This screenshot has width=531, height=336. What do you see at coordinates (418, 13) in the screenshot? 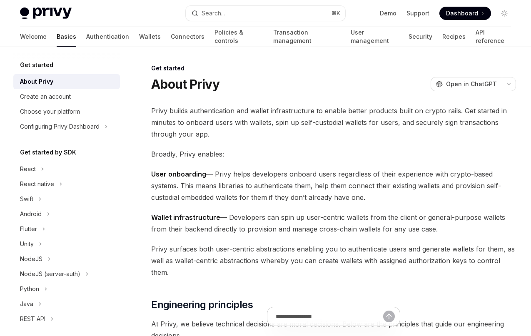
I see `a: Support` at bounding box center [418, 13].